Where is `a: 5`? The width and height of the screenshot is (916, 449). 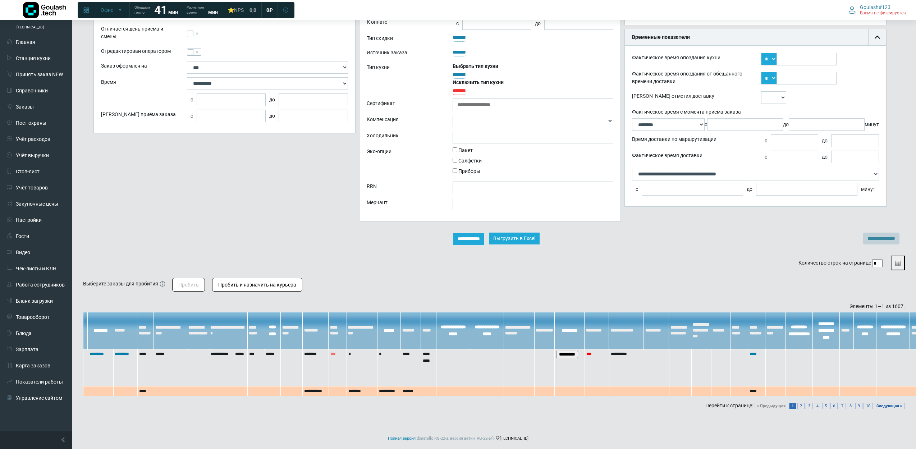 a: 5 is located at coordinates (826, 406).